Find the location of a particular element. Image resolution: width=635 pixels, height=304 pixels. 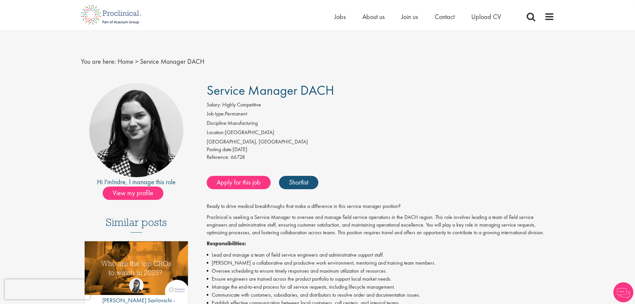

a: About us is located at coordinates (373, 17).